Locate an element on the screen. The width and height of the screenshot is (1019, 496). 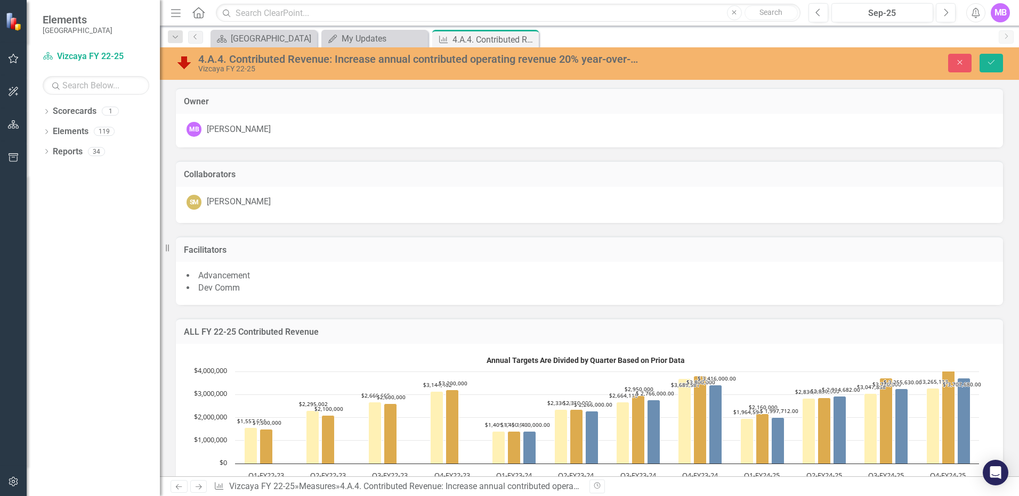
a: Reports is located at coordinates (68, 152).